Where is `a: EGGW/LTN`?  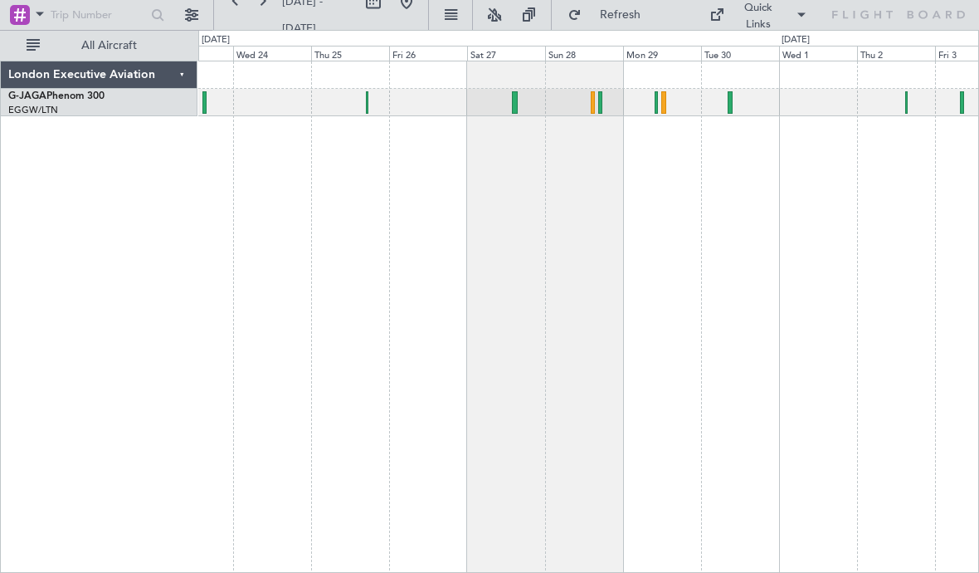
a: EGGW/LTN is located at coordinates (33, 110).